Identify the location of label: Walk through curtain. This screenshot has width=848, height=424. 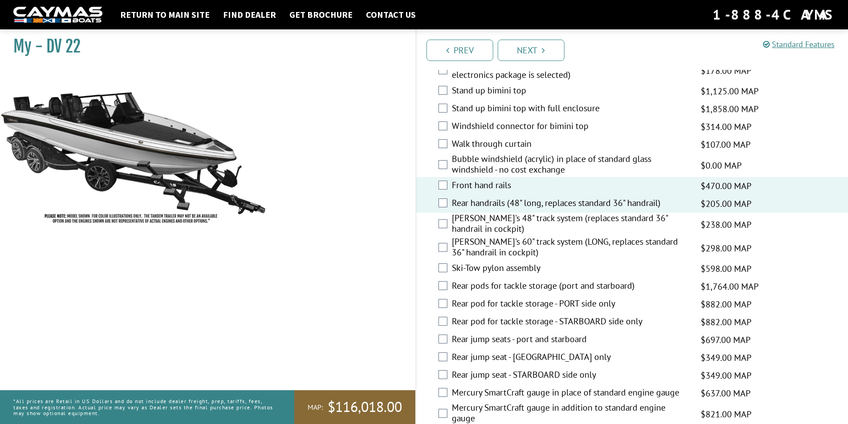
(571, 145).